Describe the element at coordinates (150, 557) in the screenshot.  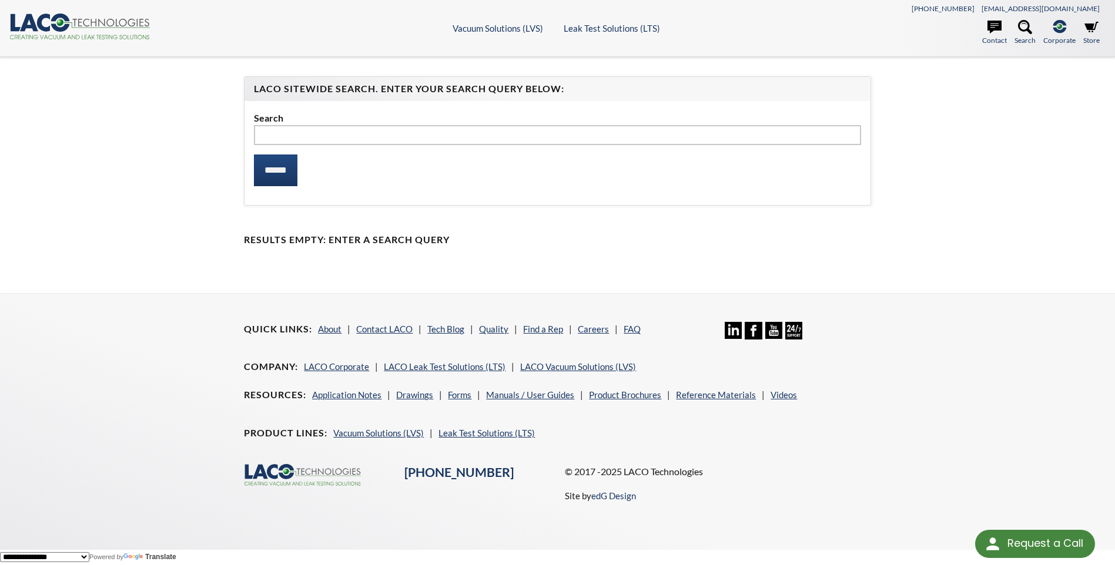
I see `a: Translate` at that location.